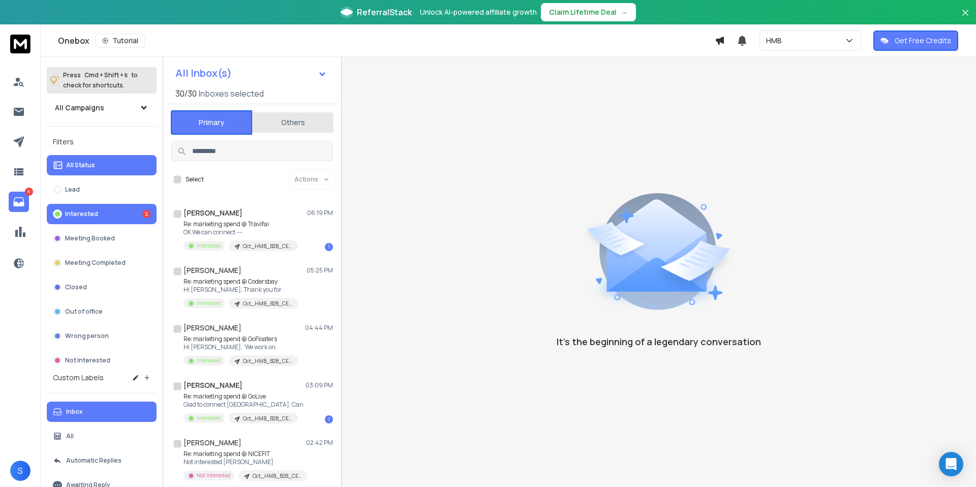 Image resolution: width=976 pixels, height=487 pixels. I want to click on h1: All Inbox(s), so click(203, 73).